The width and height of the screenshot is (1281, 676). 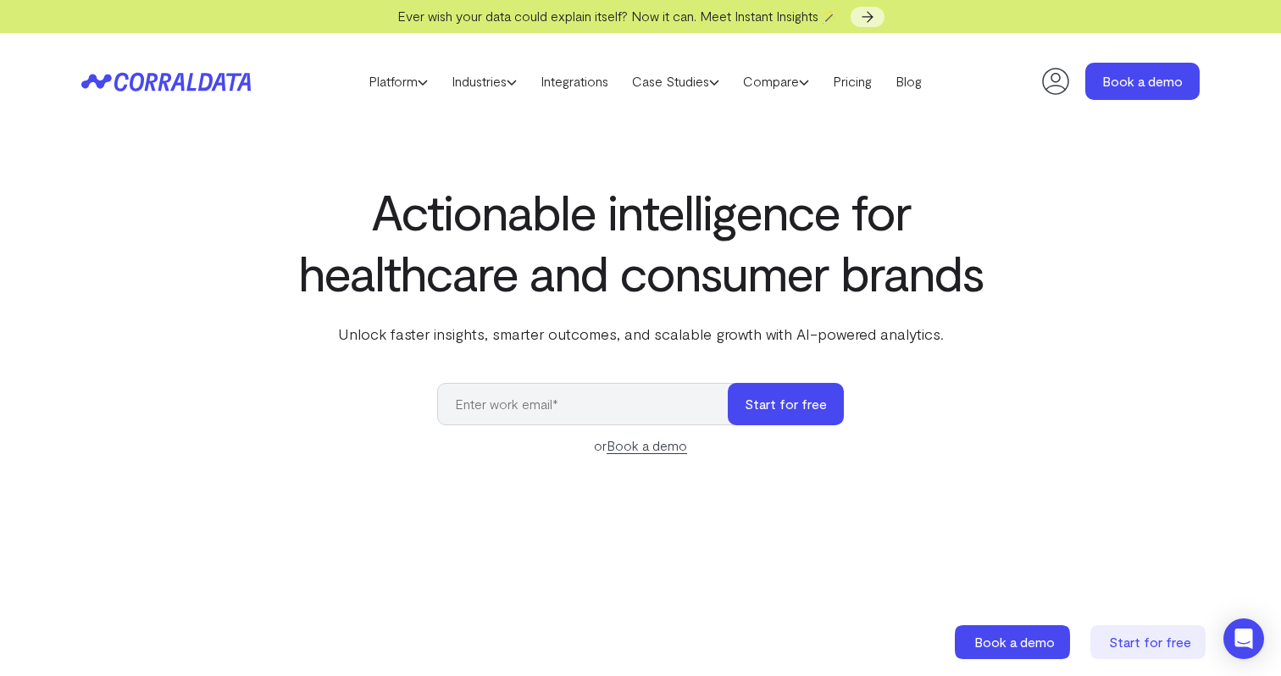 I want to click on button: Start for free, so click(x=785, y=404).